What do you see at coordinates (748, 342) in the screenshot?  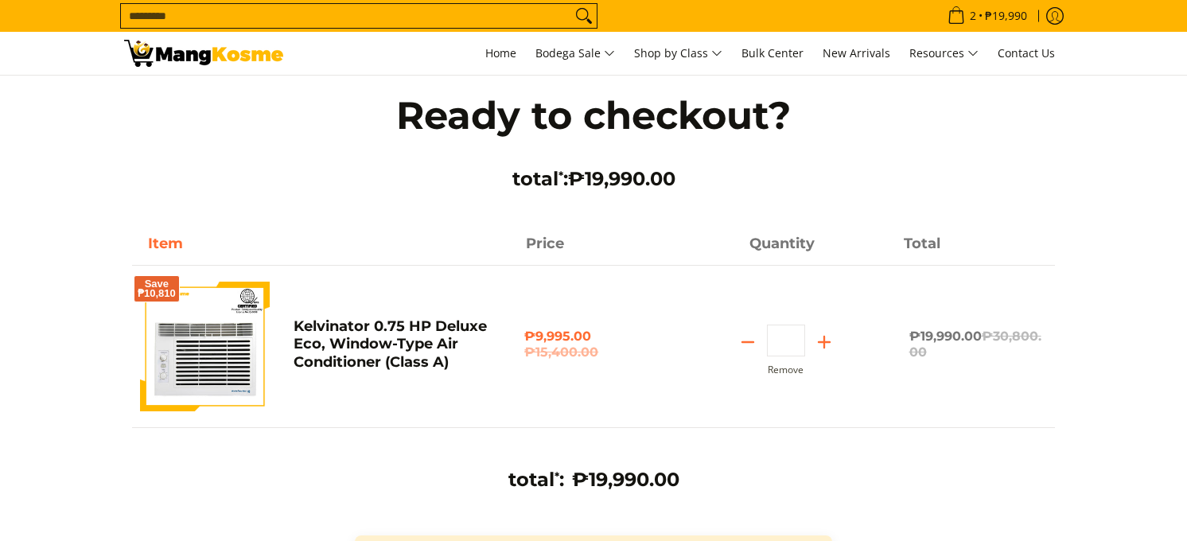 I see `button: Subtract` at bounding box center [748, 342].